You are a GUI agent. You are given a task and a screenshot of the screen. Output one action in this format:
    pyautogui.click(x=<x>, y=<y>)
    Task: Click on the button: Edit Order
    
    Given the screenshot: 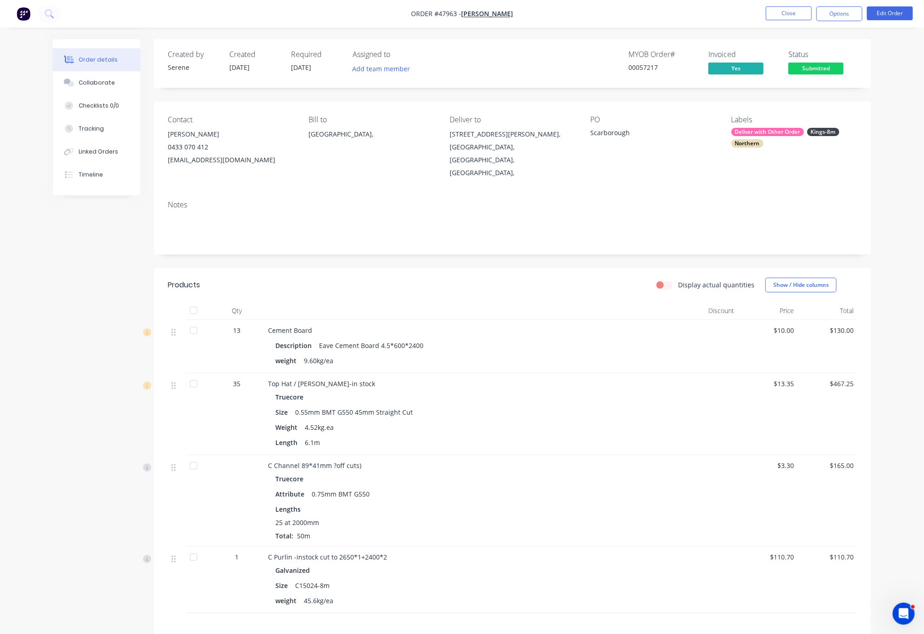 What is the action you would take?
    pyautogui.click(x=890, y=13)
    